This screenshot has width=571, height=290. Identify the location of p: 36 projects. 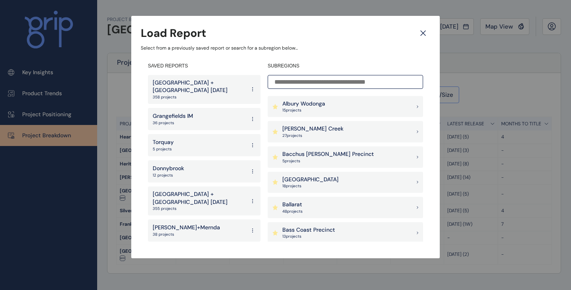
(173, 123).